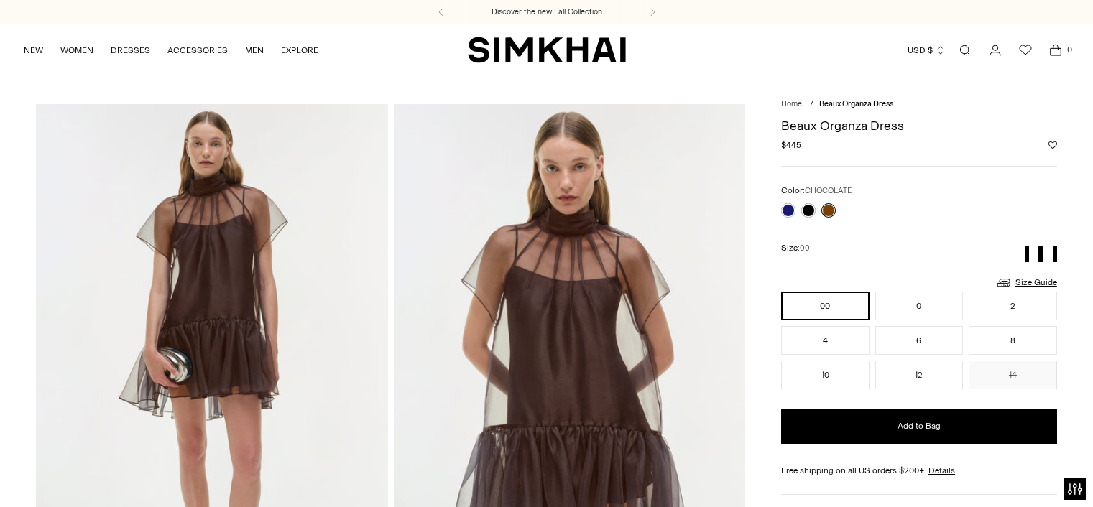 The image size is (1093, 507). What do you see at coordinates (1070, 50) in the screenshot?
I see `span: 0` at bounding box center [1070, 50].